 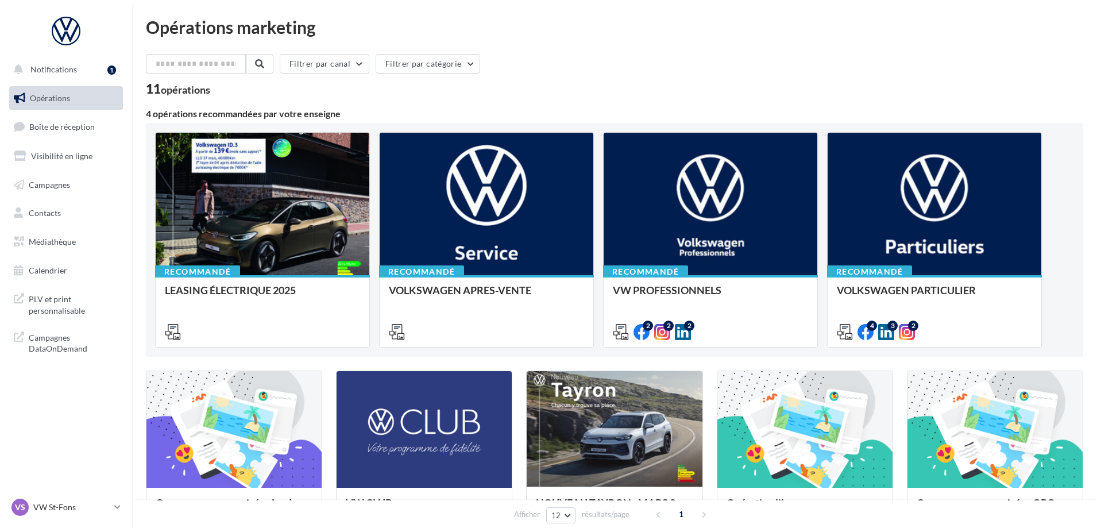 What do you see at coordinates (560, 515) in the screenshot?
I see `button: 12` at bounding box center [560, 515].